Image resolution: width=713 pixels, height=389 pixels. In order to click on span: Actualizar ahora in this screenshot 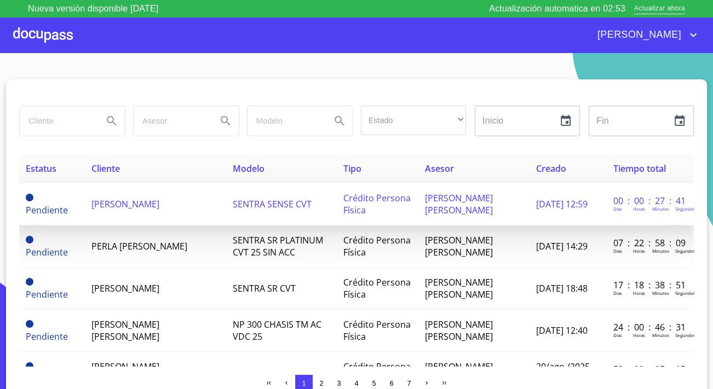, I will do `click(659, 9)`.